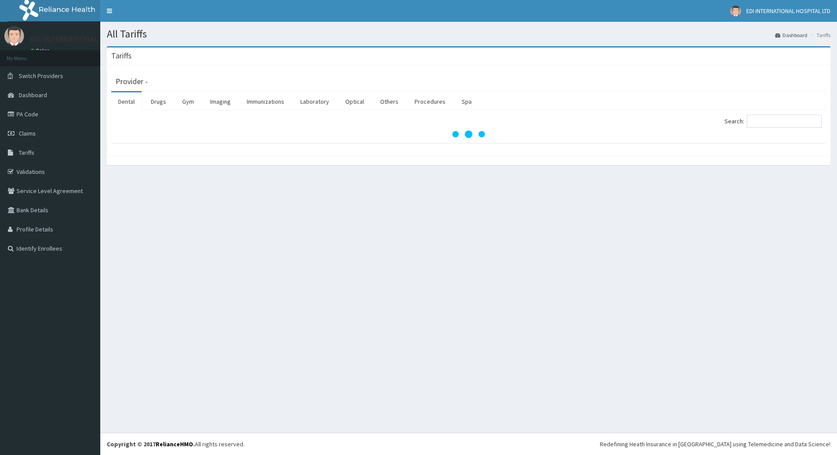  I want to click on h3: Tariffs, so click(121, 56).